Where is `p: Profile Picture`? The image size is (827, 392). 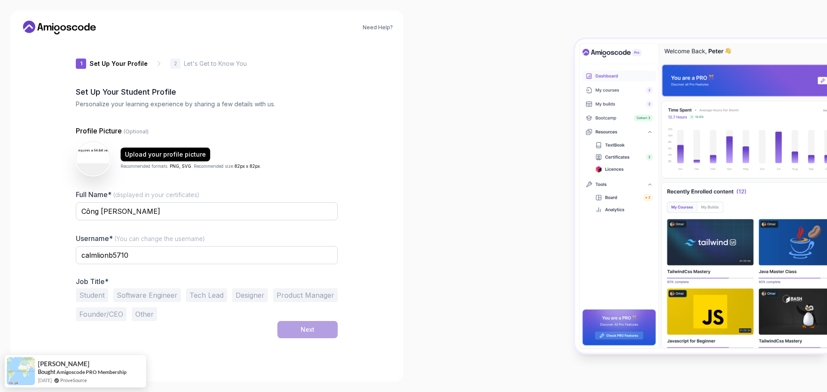
p: Profile Picture is located at coordinates (207, 131).